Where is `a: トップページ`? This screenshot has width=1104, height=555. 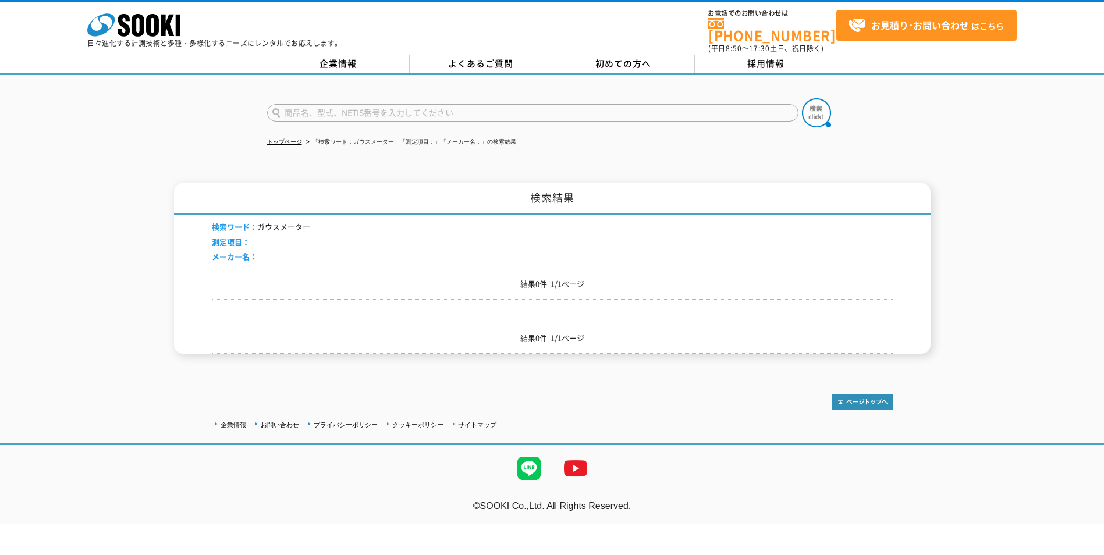
a: トップページ is located at coordinates (285, 141).